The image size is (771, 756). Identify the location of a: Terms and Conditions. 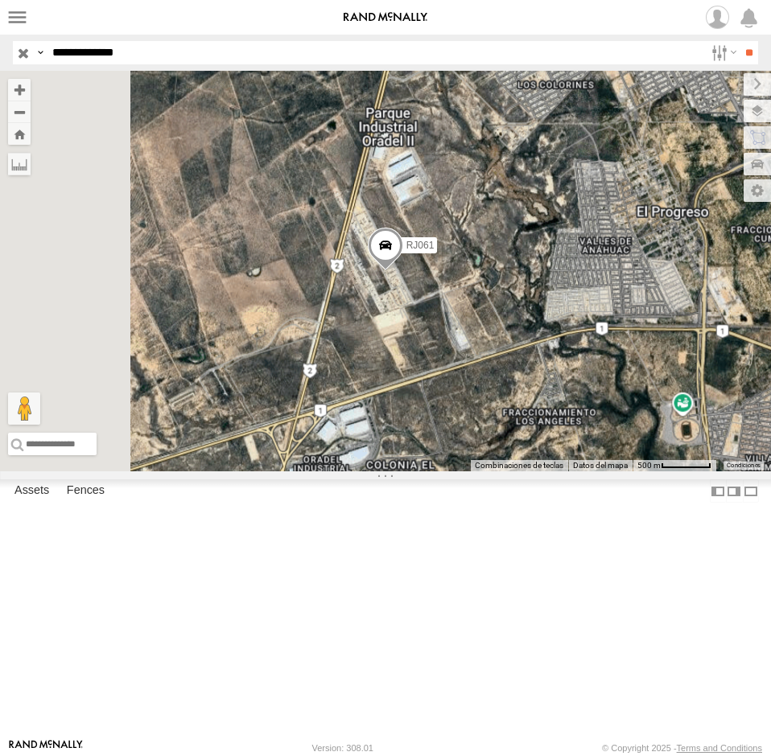
(719, 748).